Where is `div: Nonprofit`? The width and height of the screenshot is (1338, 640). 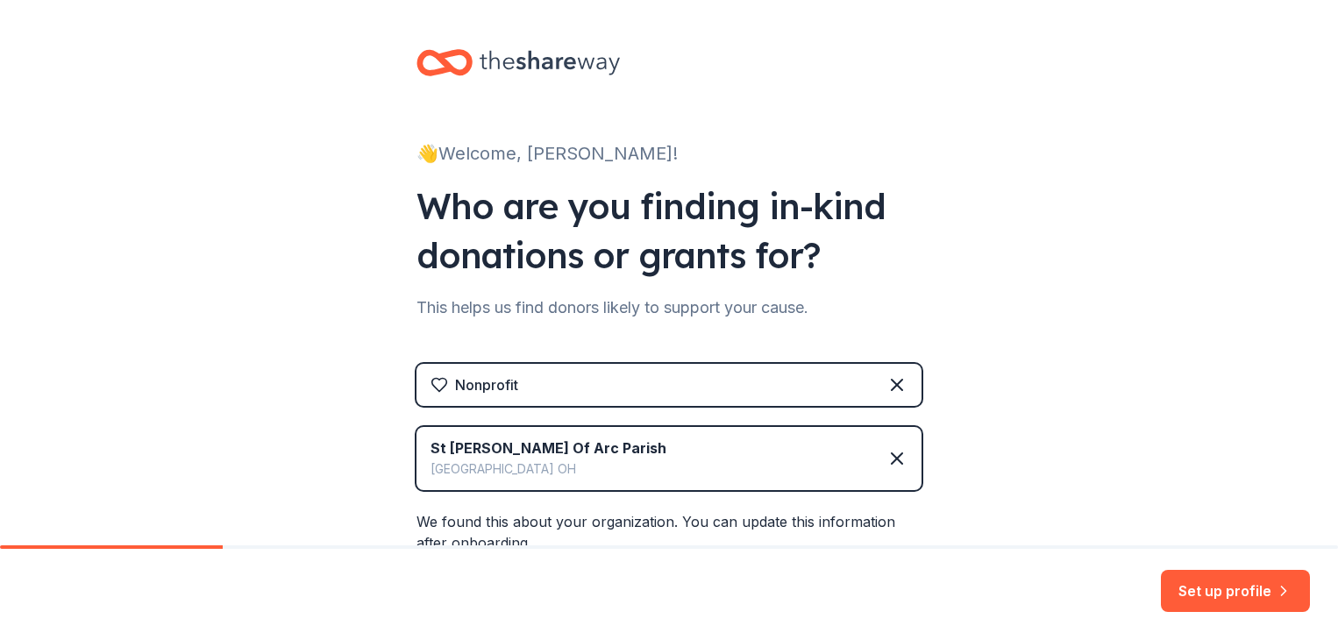 div: Nonprofit is located at coordinates (487, 385).